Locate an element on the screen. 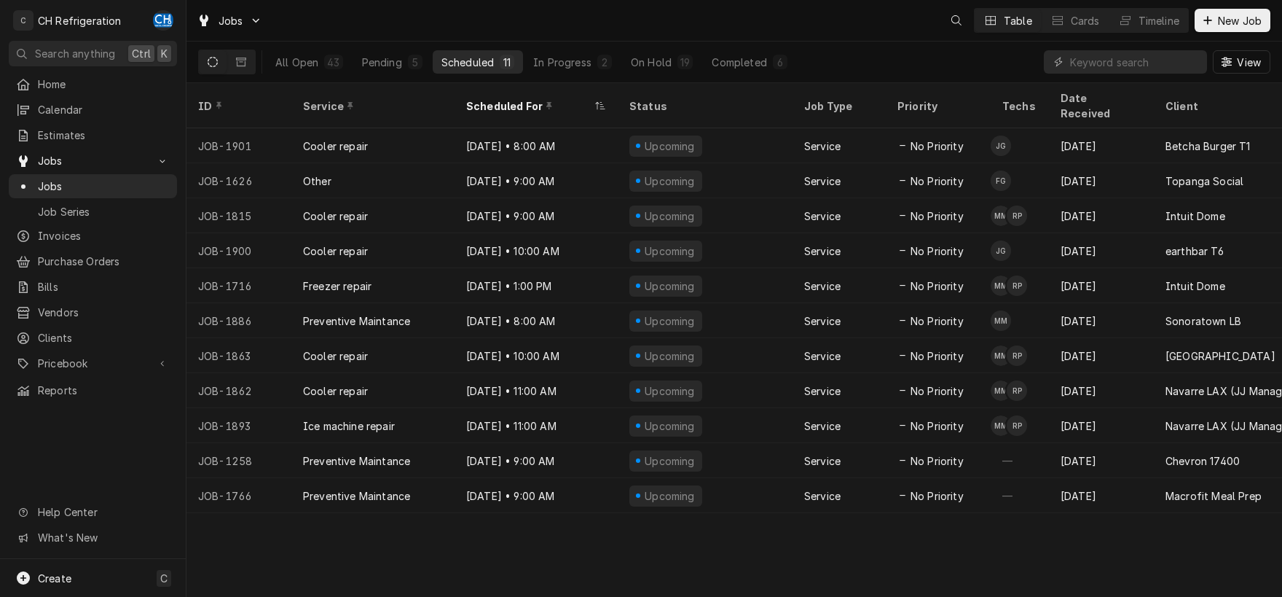 Image resolution: width=1282 pixels, height=597 pixels. span: Purchase Orders is located at coordinates (103, 261).